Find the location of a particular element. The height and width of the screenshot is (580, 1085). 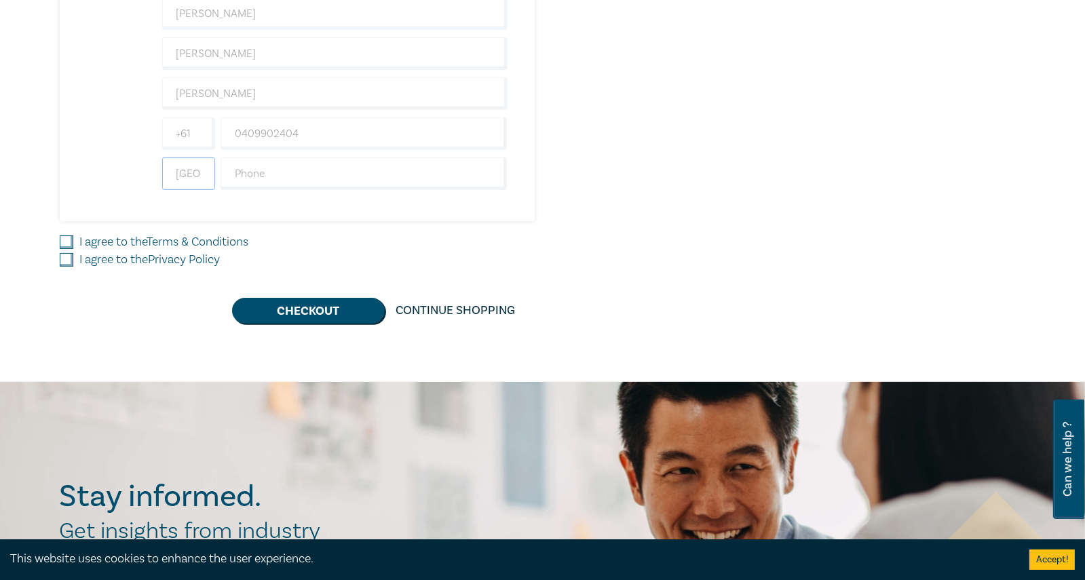

span: Can we help ? is located at coordinates (1068, 459).